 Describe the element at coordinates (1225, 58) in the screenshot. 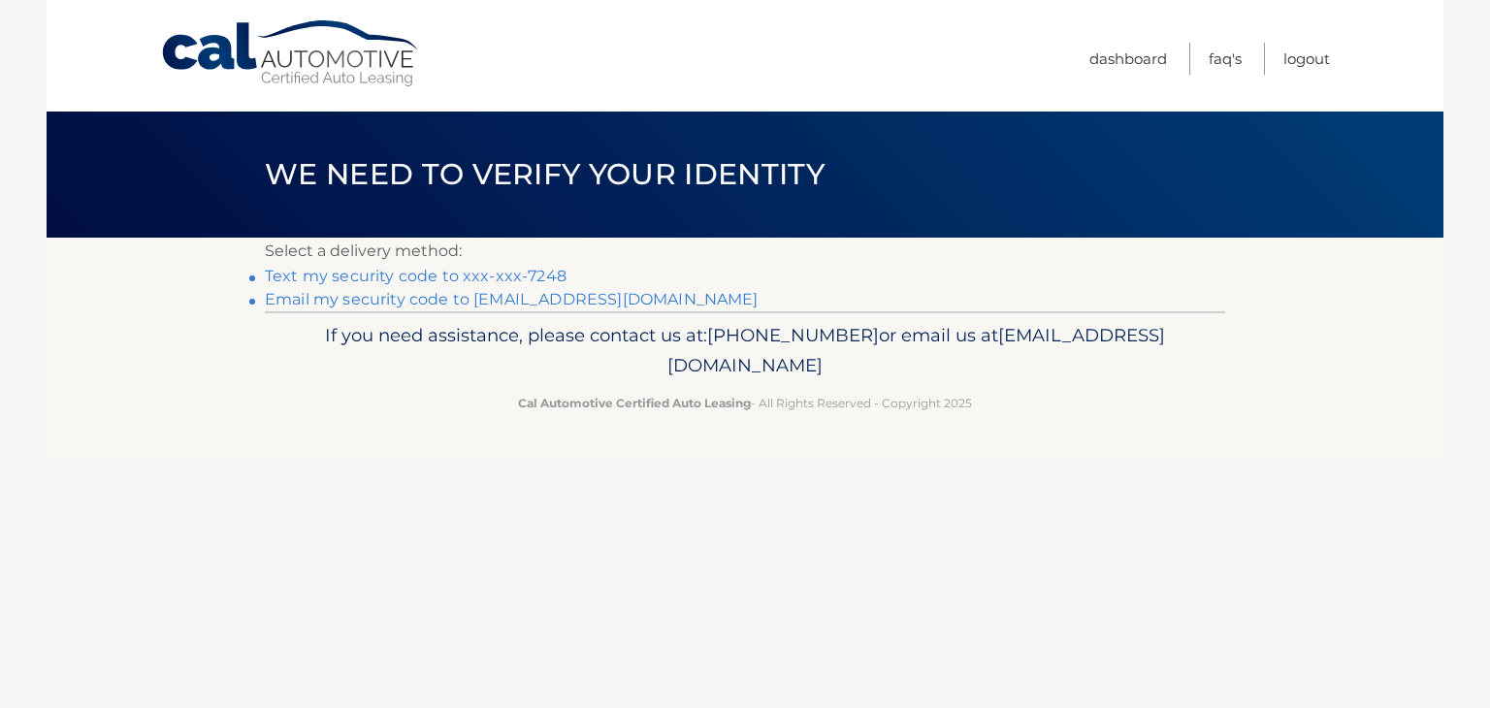

I see `a: FAQ's` at that location.